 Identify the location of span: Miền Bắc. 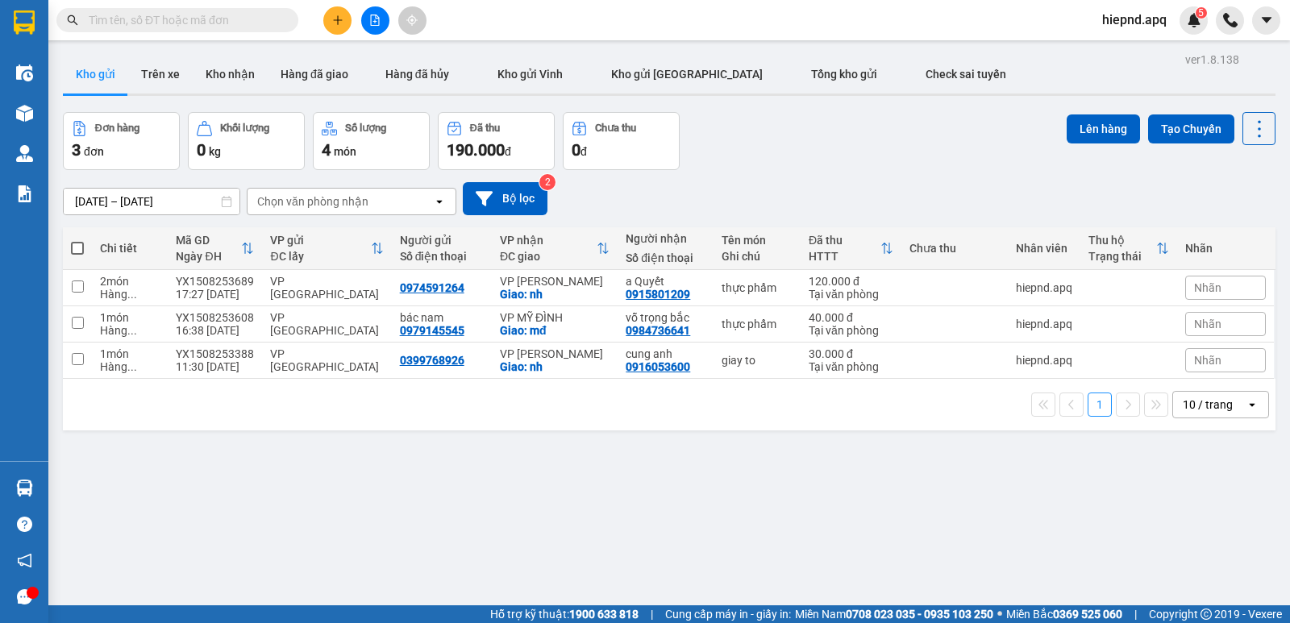
(1065, 615).